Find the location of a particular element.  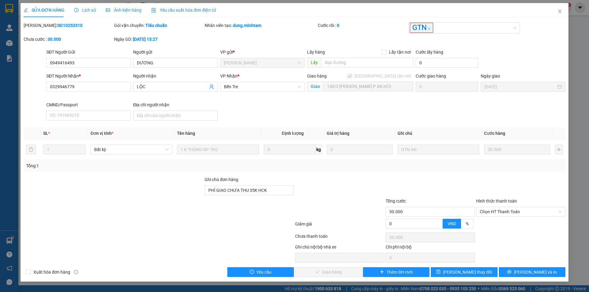

label: Cước lấy hàng is located at coordinates (429, 52).